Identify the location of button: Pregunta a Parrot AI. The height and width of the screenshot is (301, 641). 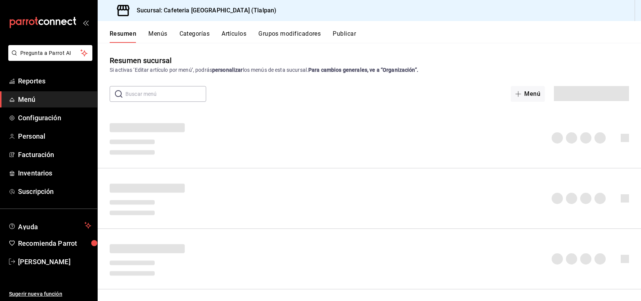
(50, 53).